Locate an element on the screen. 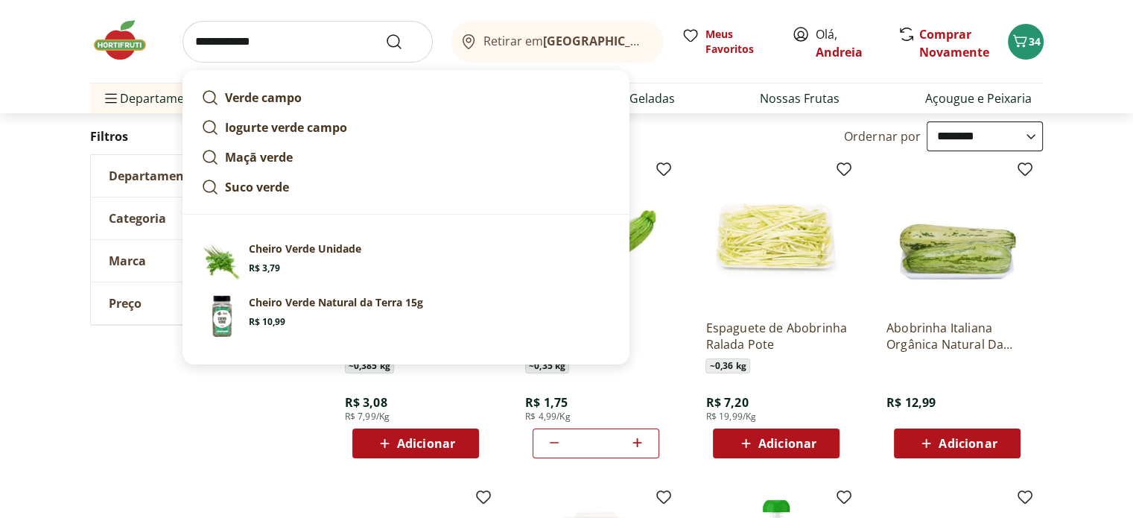  button: Categoria is located at coordinates (203, 218).